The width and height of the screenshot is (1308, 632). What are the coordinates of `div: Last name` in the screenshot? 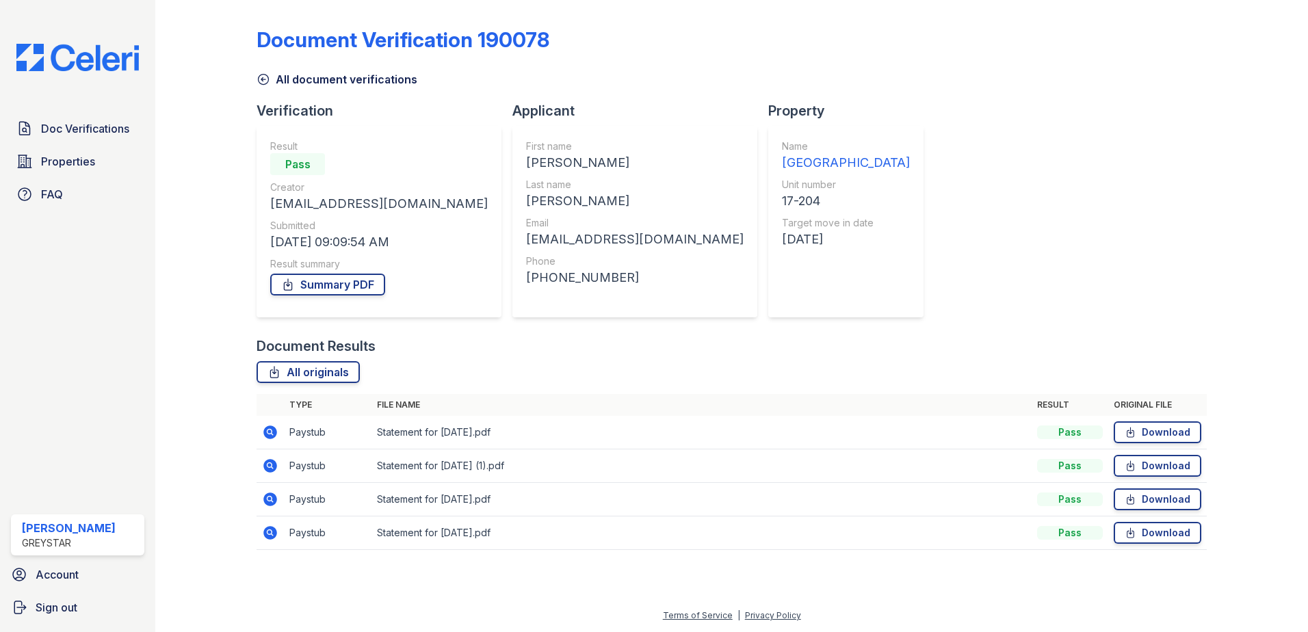 It's located at (635, 185).